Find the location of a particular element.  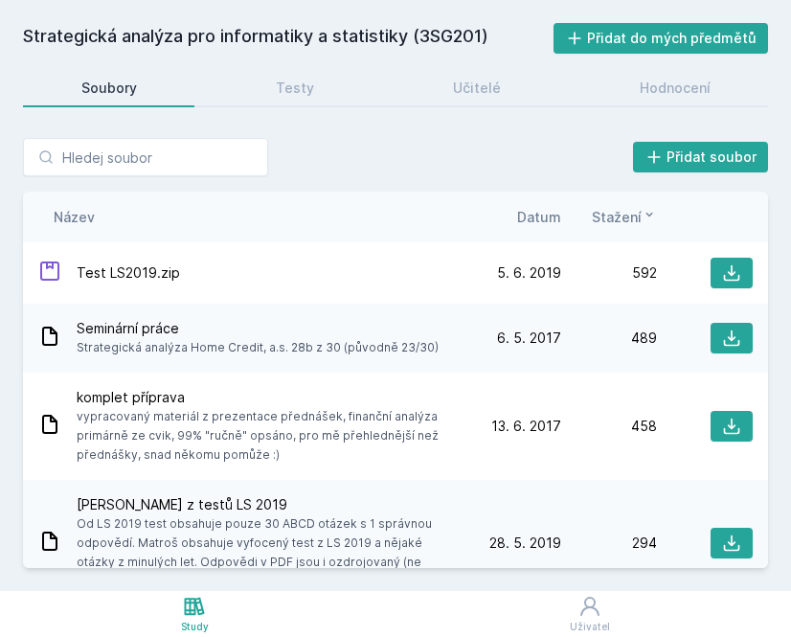

div: 489 is located at coordinates (609, 338).